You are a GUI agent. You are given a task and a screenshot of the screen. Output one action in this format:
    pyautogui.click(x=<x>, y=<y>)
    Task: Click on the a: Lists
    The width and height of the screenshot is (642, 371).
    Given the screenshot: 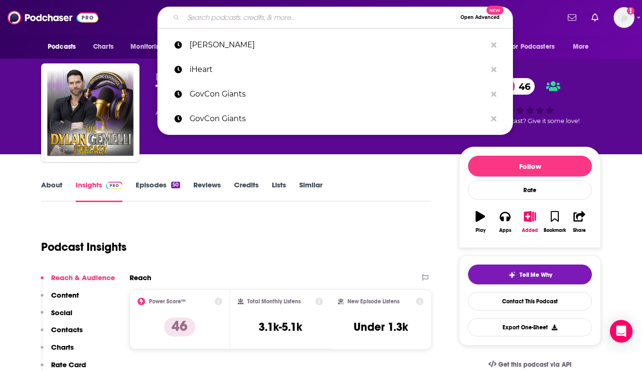 What is the action you would take?
    pyautogui.click(x=279, y=191)
    